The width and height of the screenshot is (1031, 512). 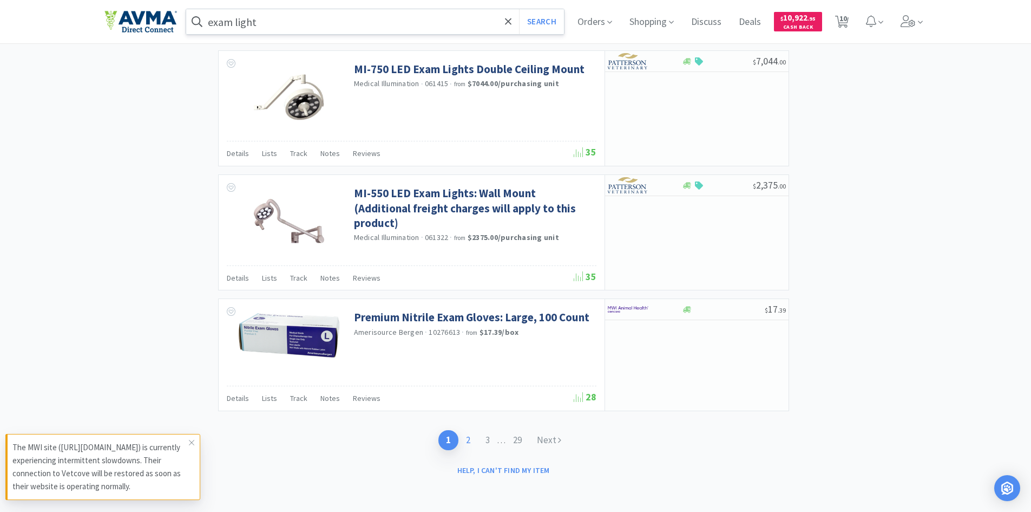 I want to click on img: 0ab32fb25f354f45b8378437e590858e_85431.jpeg, so click(x=289, y=97).